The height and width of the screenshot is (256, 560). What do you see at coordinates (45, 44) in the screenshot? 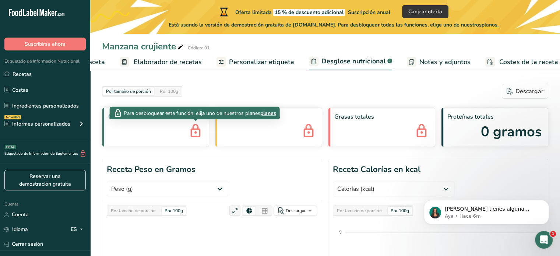
I see `font: Suscribirse ahora` at bounding box center [45, 44].